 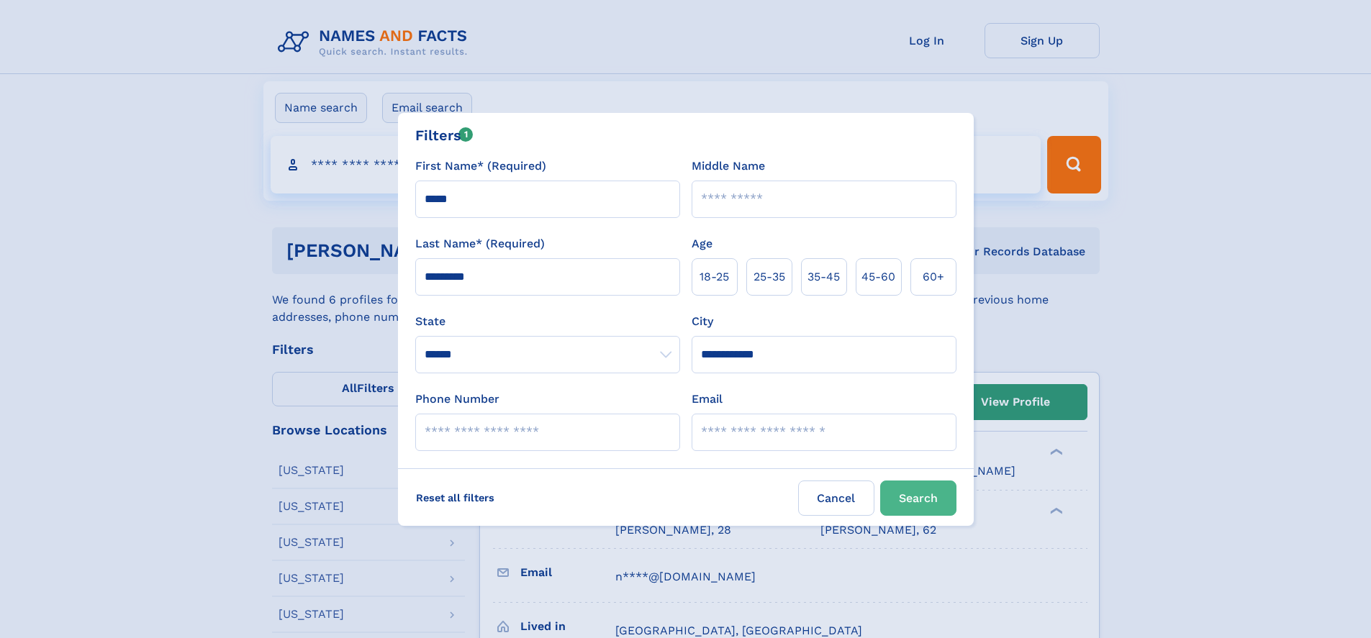 What do you see at coordinates (836, 498) in the screenshot?
I see `label: Cancel` at bounding box center [836, 498].